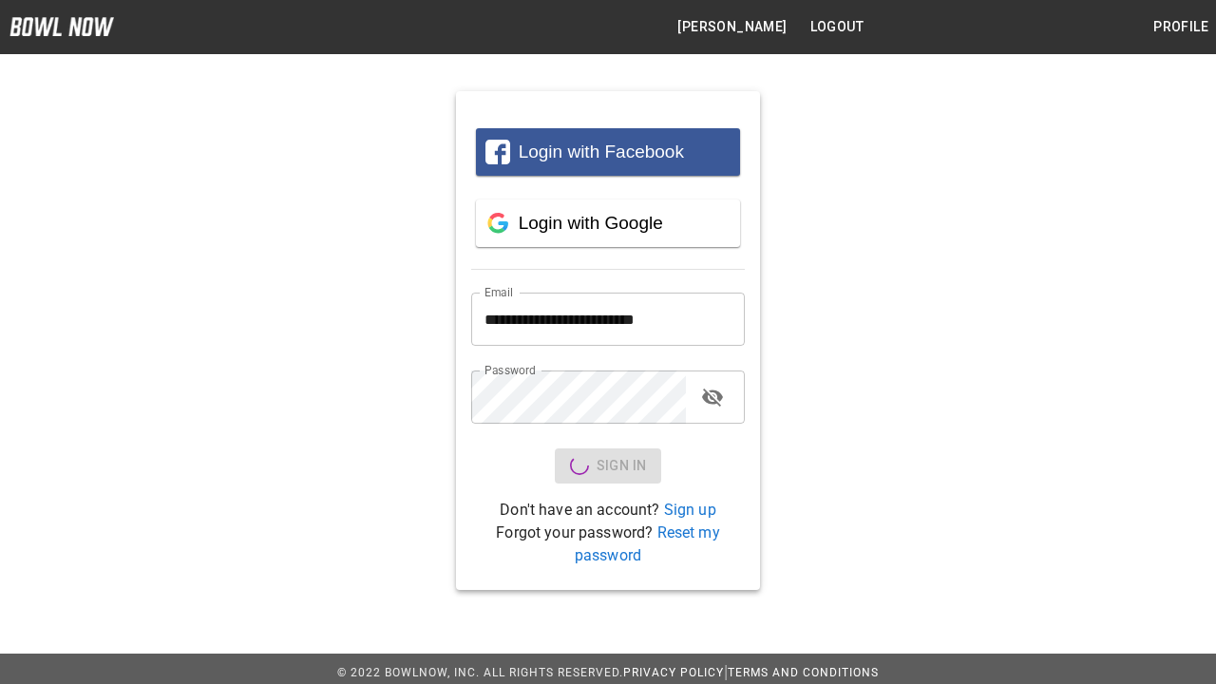 Image resolution: width=1216 pixels, height=684 pixels. Describe the element at coordinates (837, 27) in the screenshot. I see `button: Logout` at that location.